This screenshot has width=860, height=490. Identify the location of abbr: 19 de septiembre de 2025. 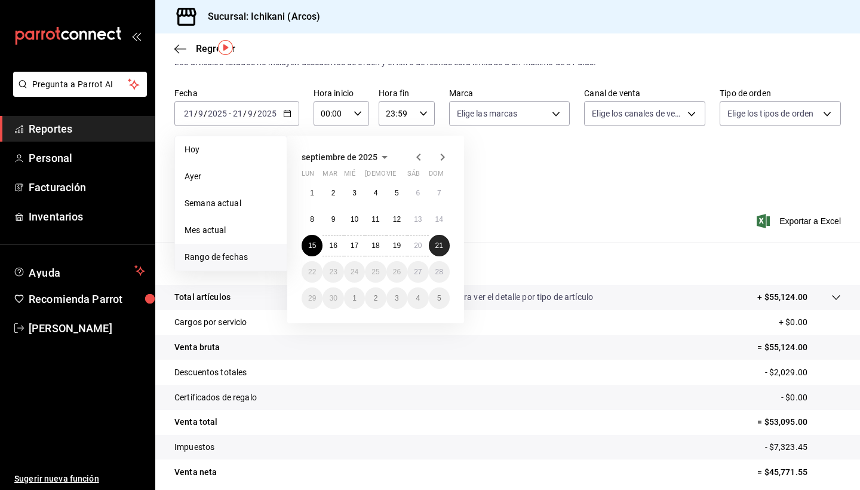
(396, 245).